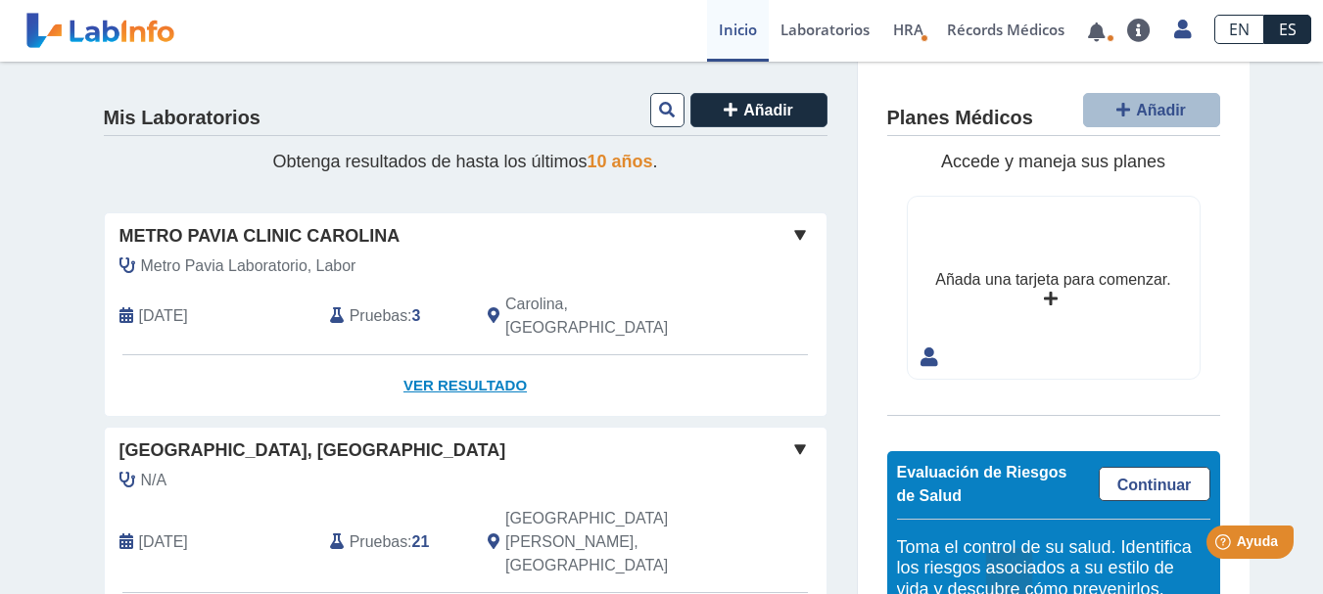  Describe the element at coordinates (163, 316) in the screenshot. I see `span: 2025-08-26` at that location.